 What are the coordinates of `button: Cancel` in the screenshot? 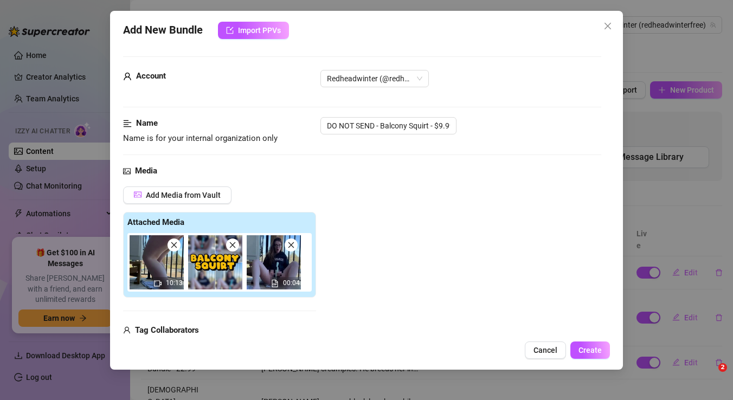 It's located at (546, 350).